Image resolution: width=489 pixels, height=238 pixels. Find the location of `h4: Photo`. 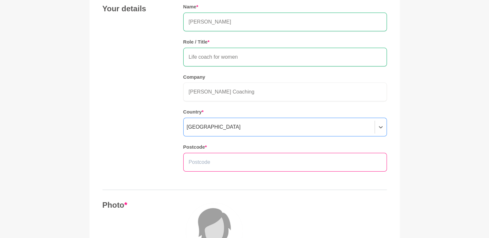

h4: Photo is located at coordinates (136, 205).